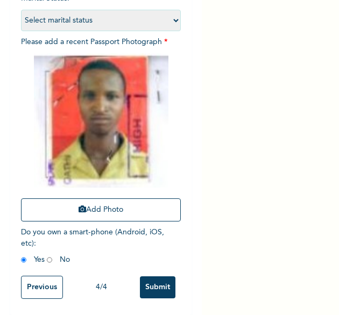  What do you see at coordinates (101, 210) in the screenshot?
I see `button: Add Photo` at bounding box center [101, 210].